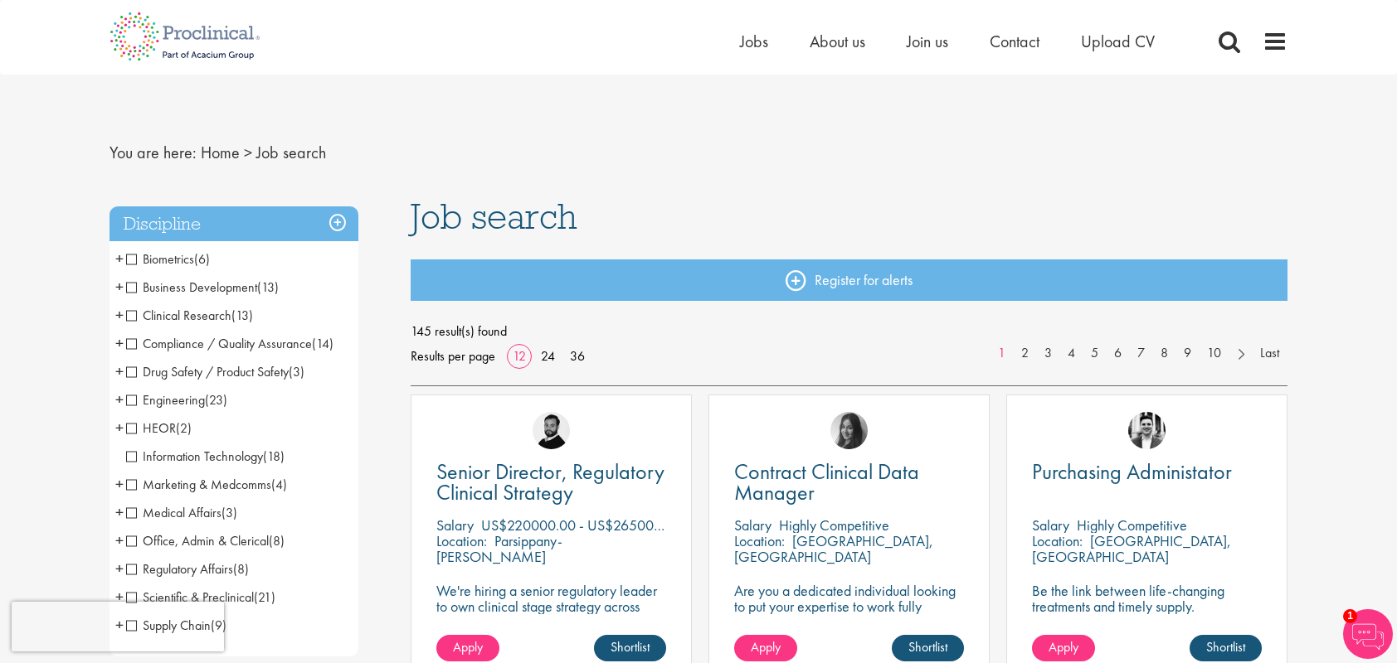 The width and height of the screenshot is (1397, 663). What do you see at coordinates (826, 482) in the screenshot?
I see `span: Contract Clinical Data Manager` at bounding box center [826, 482].